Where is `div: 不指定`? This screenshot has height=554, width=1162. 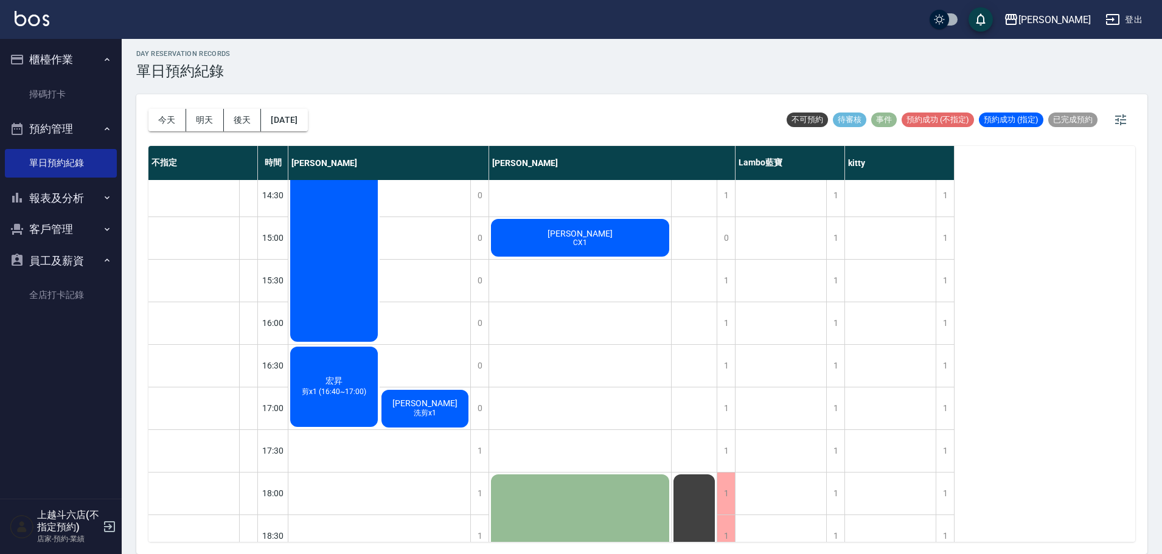
div: 不指定 is located at coordinates (203, 163).